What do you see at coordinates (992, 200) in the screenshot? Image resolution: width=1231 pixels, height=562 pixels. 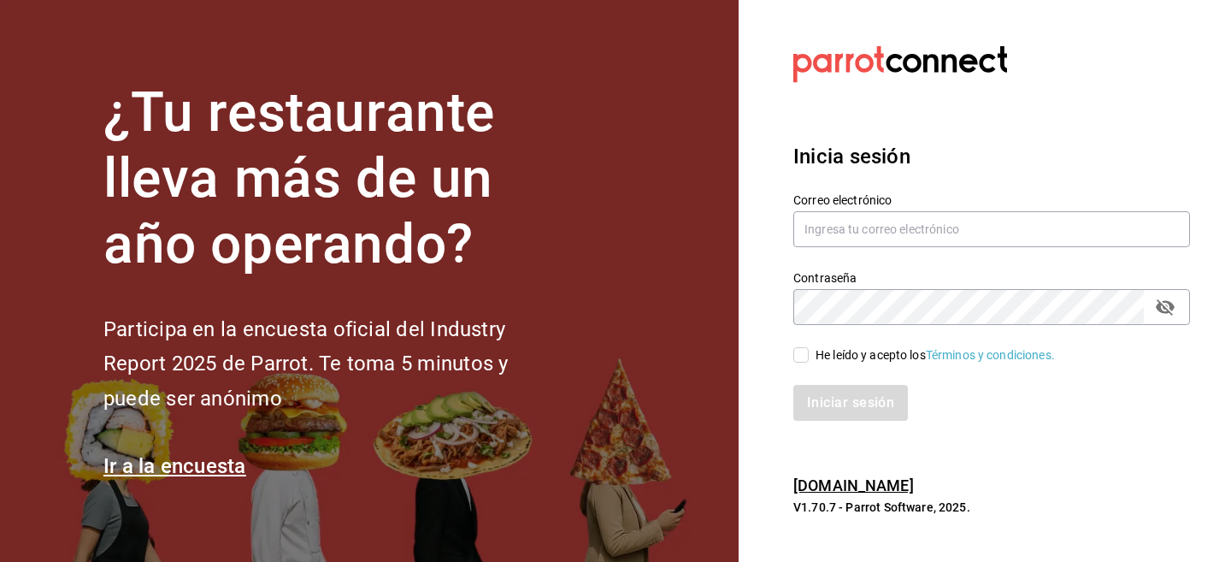 I see `label: Correo electrónico` at bounding box center [992, 200].